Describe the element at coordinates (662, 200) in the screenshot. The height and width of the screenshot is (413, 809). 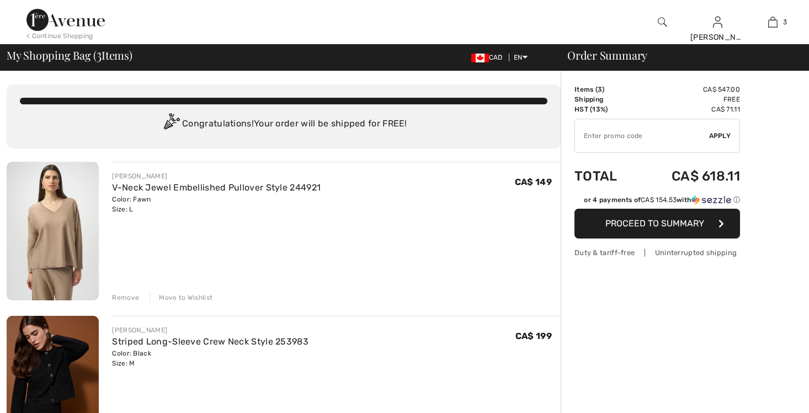
I see `div: or 4 payments of with` at that location.